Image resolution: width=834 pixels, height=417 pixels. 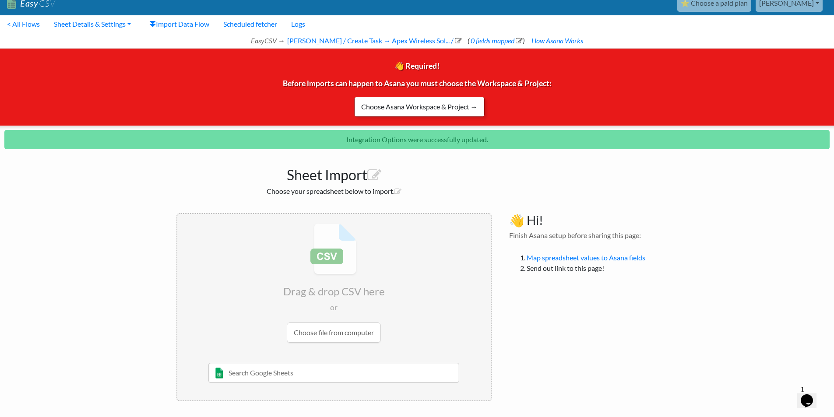 What do you see at coordinates (334, 173) in the screenshot?
I see `h1: Sheet Import` at bounding box center [334, 173].